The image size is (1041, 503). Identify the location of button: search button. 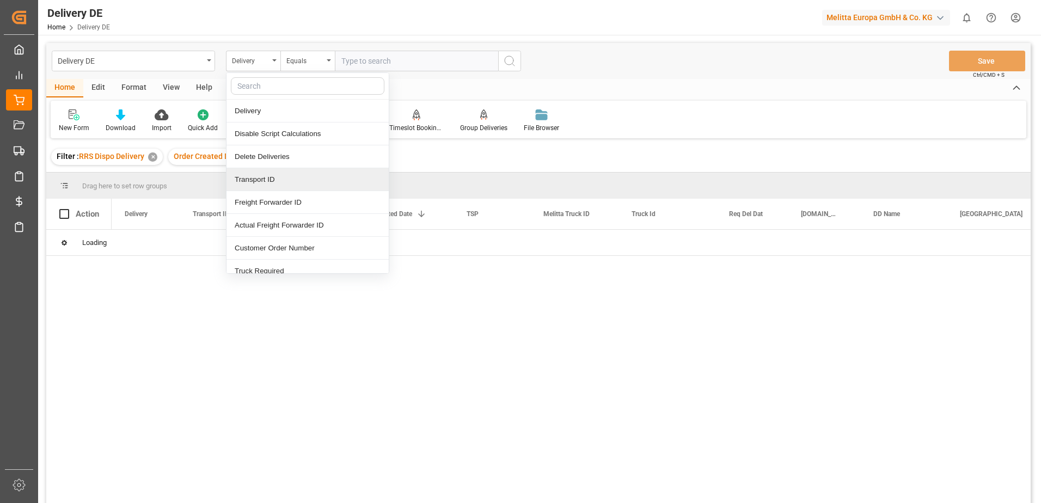
(509, 61).